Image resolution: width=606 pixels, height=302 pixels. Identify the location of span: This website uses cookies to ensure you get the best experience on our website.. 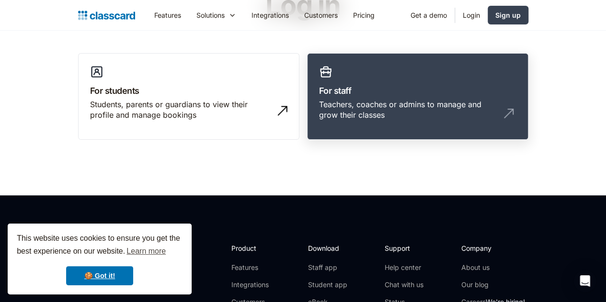
(100, 246).